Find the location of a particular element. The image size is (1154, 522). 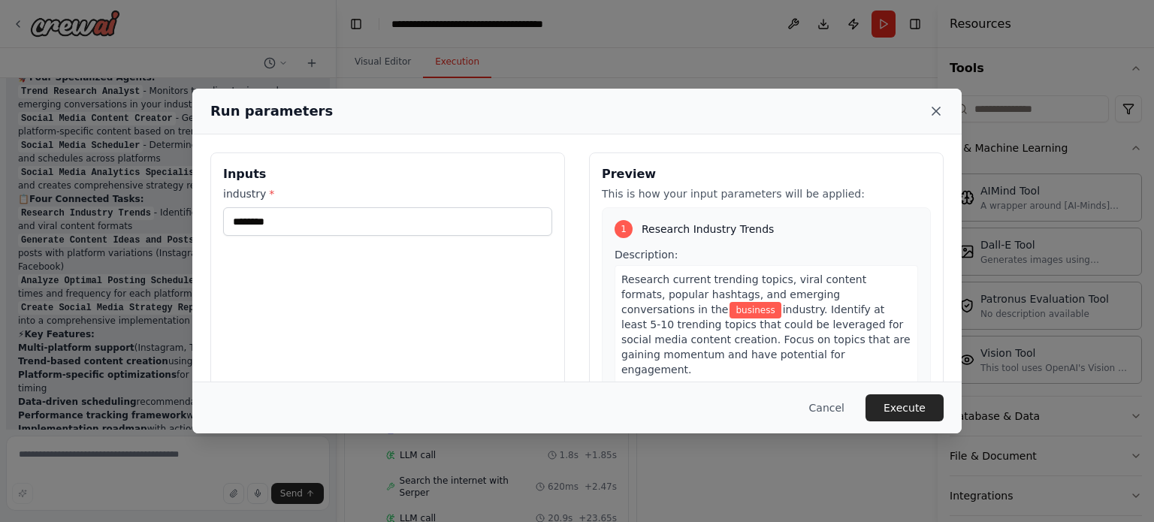

label: industry is located at coordinates (388, 194).